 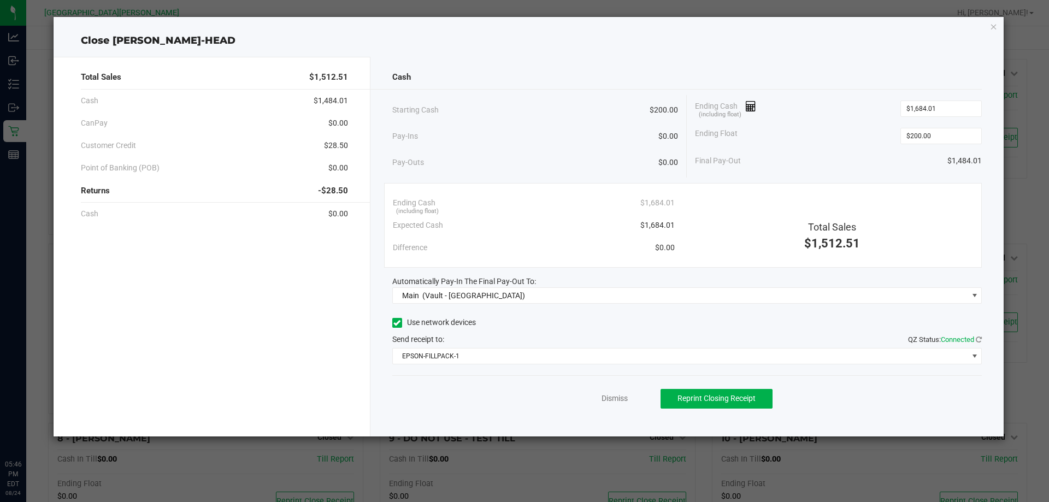 I want to click on span: Automatically Pay-In The Final Pay-Out To:, so click(x=464, y=281).